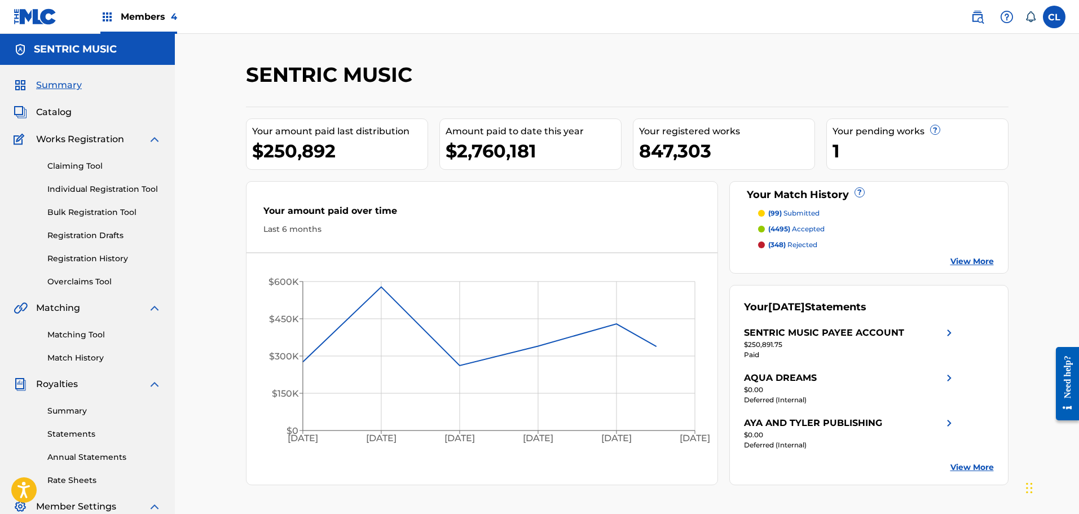 The image size is (1079, 514). What do you see at coordinates (58, 308) in the screenshot?
I see `span: Matching` at bounding box center [58, 308].